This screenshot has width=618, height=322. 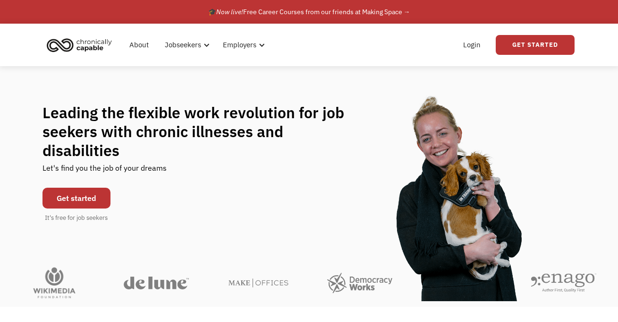 What do you see at coordinates (203, 131) in the screenshot?
I see `h1: Leading the flexible work revolution for job seekers with chronic illnesses and disabilities` at bounding box center [203, 131].